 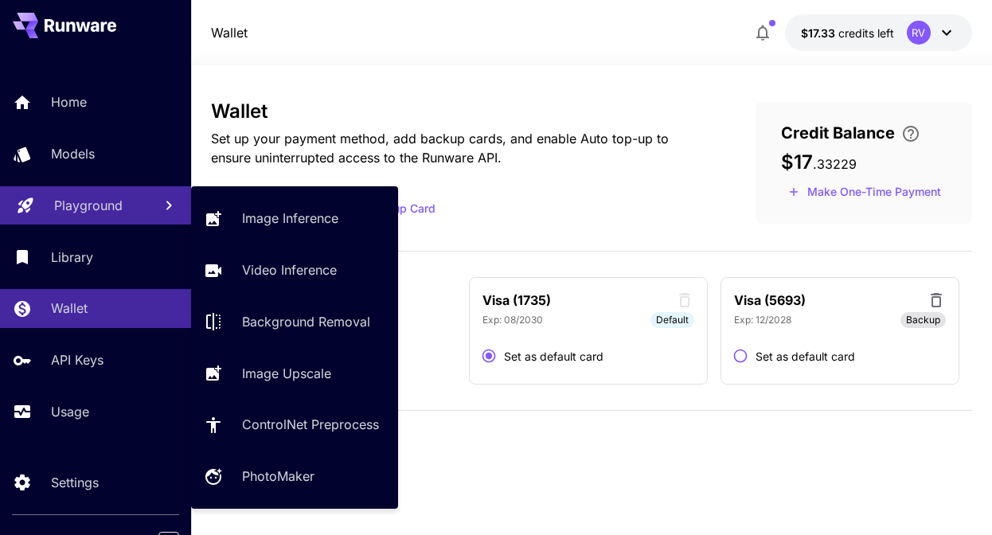 I want to click on h3: Wallet, so click(x=458, y=111).